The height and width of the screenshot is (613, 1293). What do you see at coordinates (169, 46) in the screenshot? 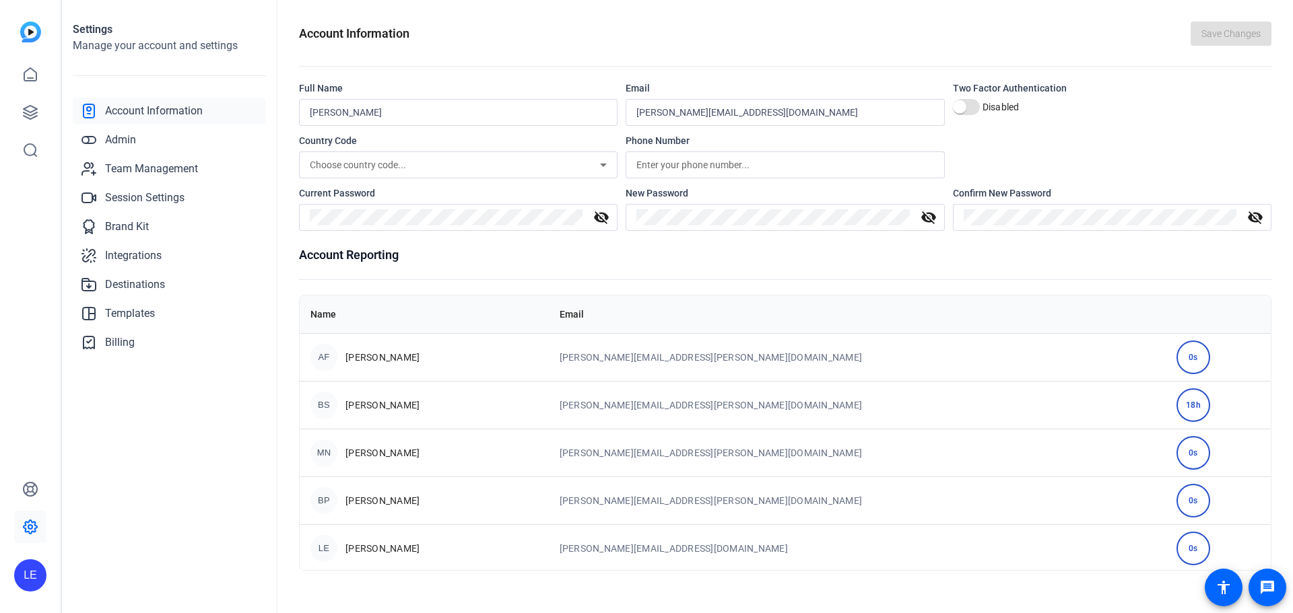
I see `h2: Manage your account and settings` at bounding box center [169, 46].